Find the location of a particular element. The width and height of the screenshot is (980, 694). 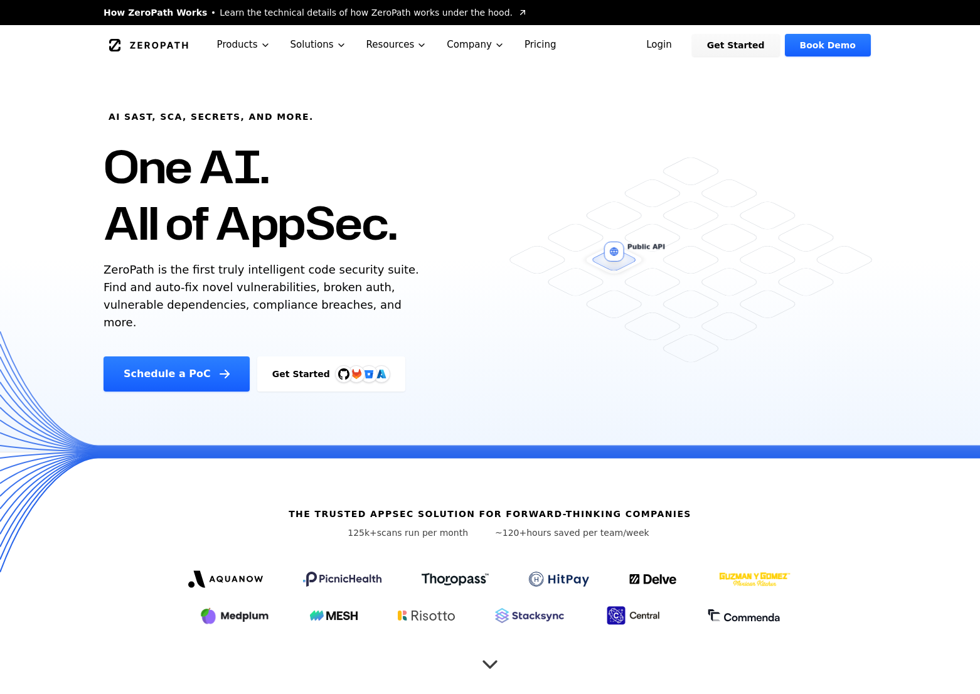

a: Get StartedGitHubGitLabAzure is located at coordinates (331, 374).